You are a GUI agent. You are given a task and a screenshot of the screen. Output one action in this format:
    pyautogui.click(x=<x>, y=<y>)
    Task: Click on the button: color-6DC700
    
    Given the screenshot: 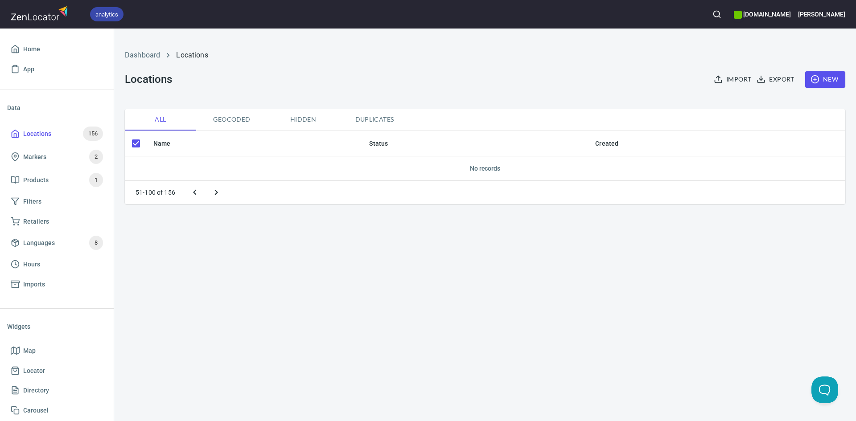 What is the action you would take?
    pyautogui.click(x=738, y=15)
    